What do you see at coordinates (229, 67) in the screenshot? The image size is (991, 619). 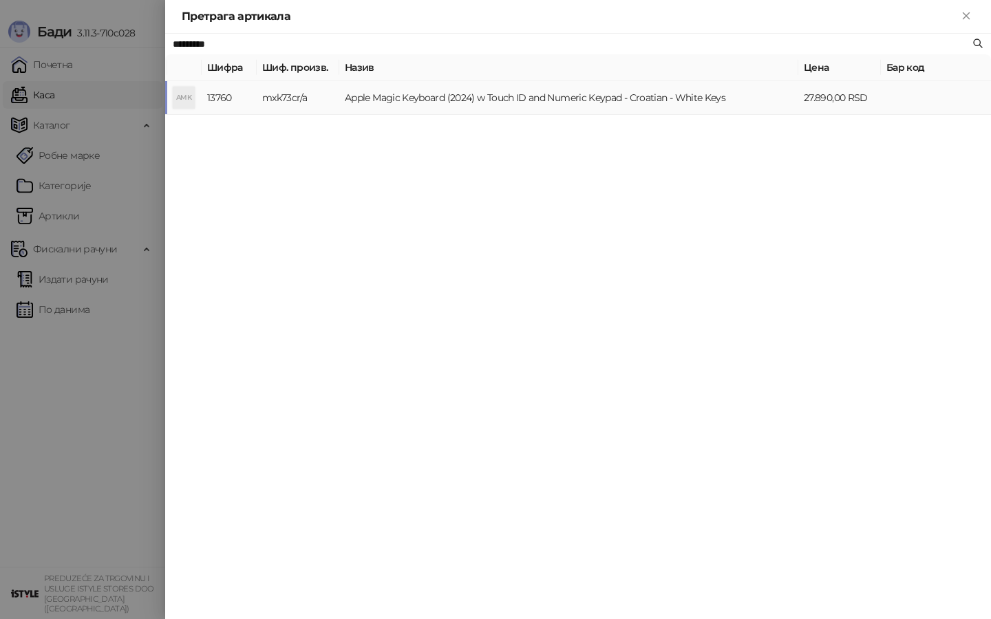 I see `th: Шифра` at bounding box center [229, 67].